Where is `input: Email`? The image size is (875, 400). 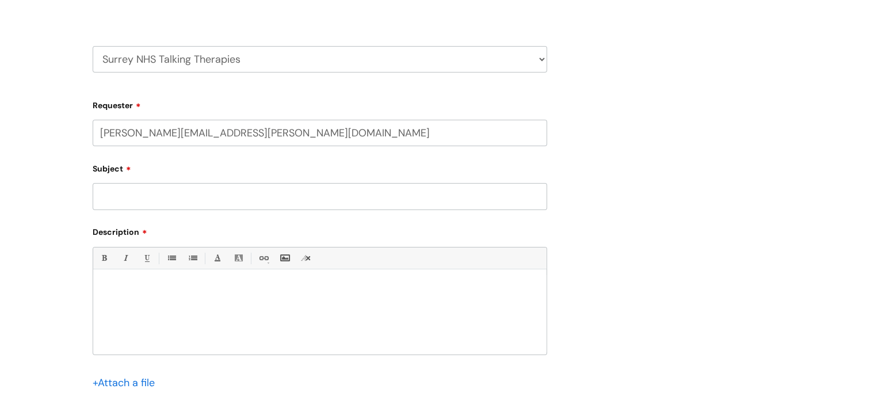 input: Email is located at coordinates (320, 133).